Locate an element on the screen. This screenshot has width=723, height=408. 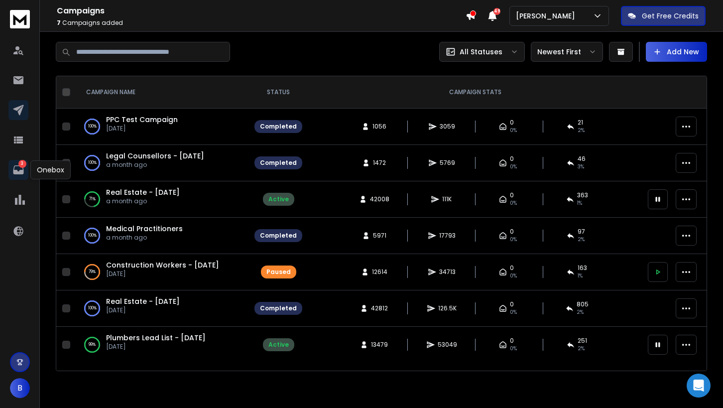
span: 5971 is located at coordinates (379, 235).